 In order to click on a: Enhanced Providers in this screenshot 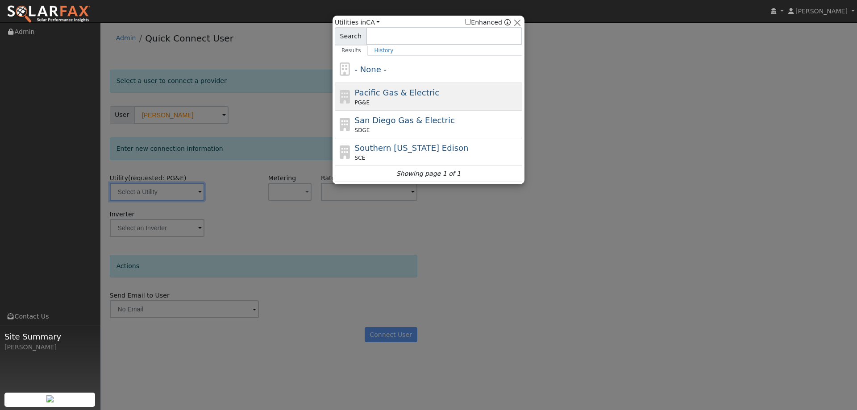, I will do `click(507, 22)`.